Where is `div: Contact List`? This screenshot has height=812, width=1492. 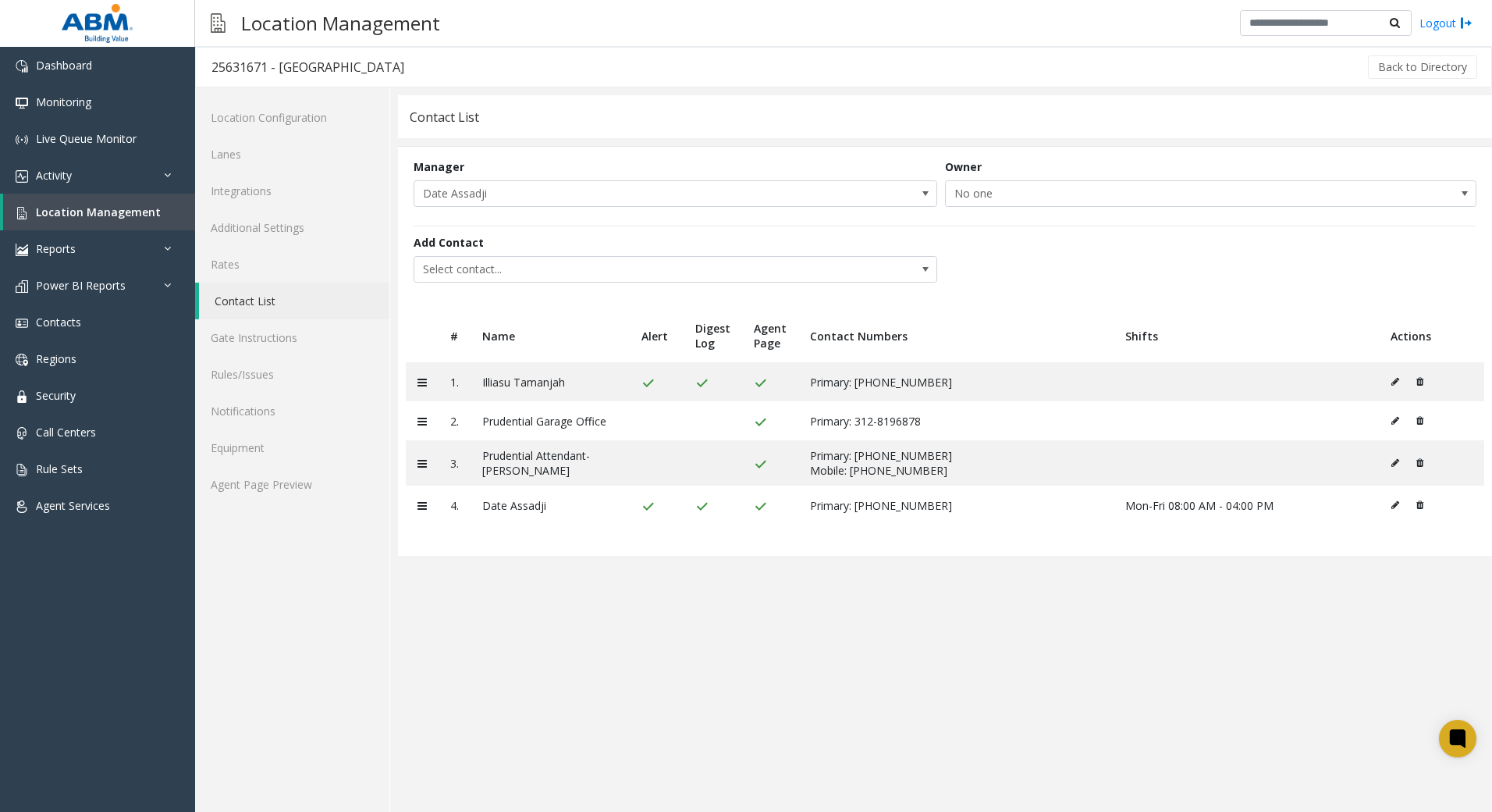 div: Contact List is located at coordinates (444, 117).